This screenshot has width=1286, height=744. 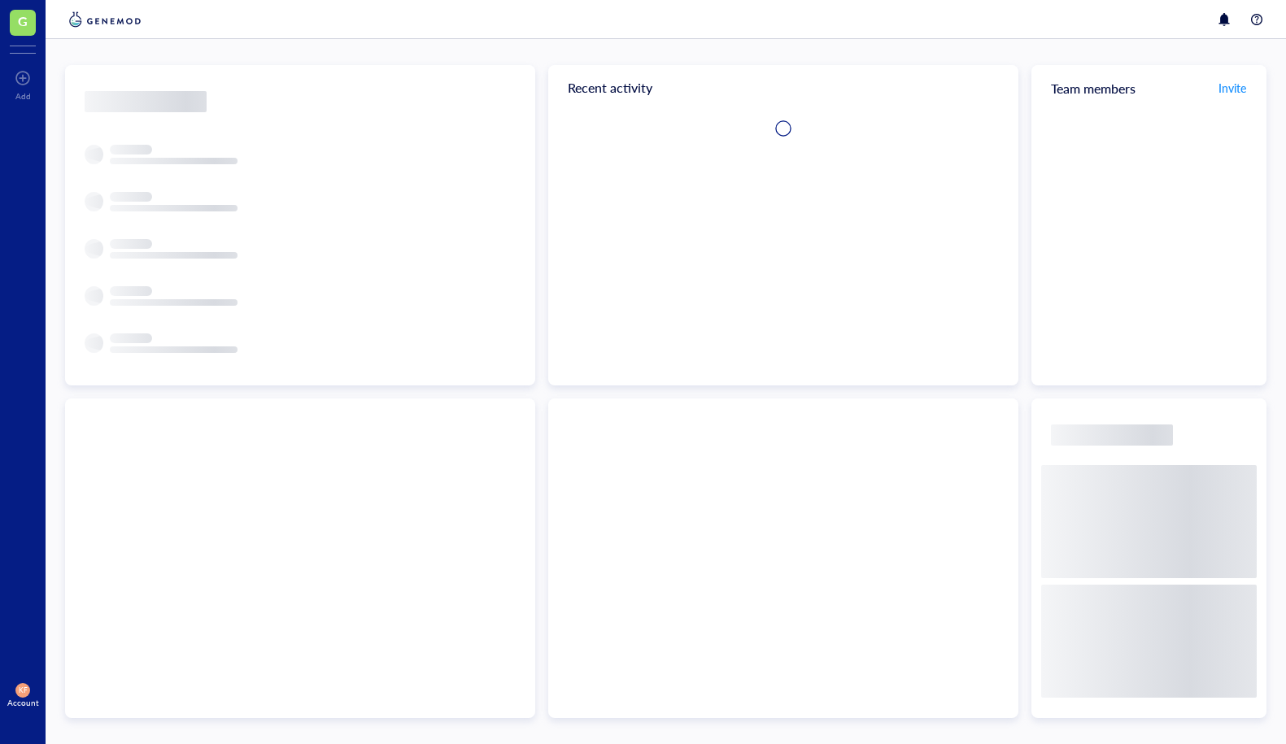 I want to click on div: Recent activity, so click(x=783, y=88).